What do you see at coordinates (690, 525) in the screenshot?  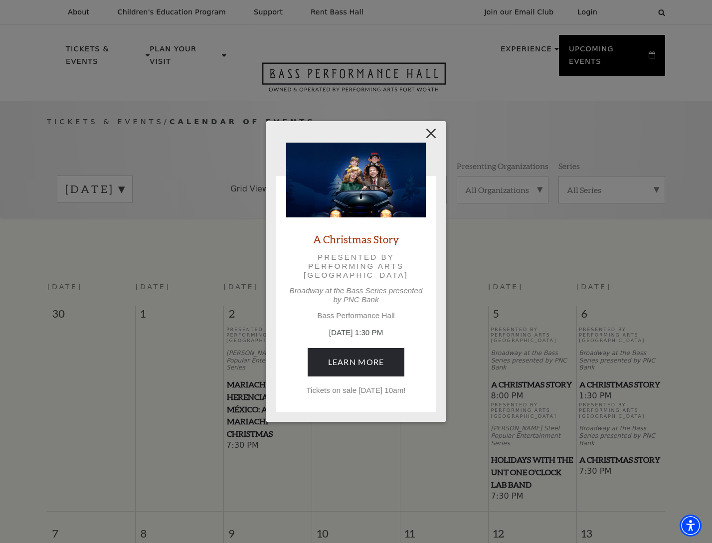 I see `div: Accessibility Menu` at bounding box center [690, 525].